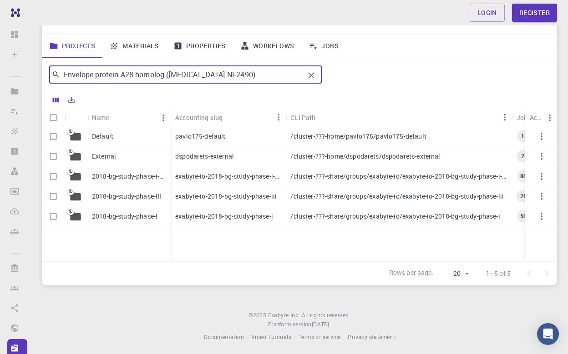 This screenshot has height=354, width=568. What do you see at coordinates (228, 177) in the screenshot?
I see `p: exabyte-io-2018-bg-study-phase-i-ph` at bounding box center [228, 177].